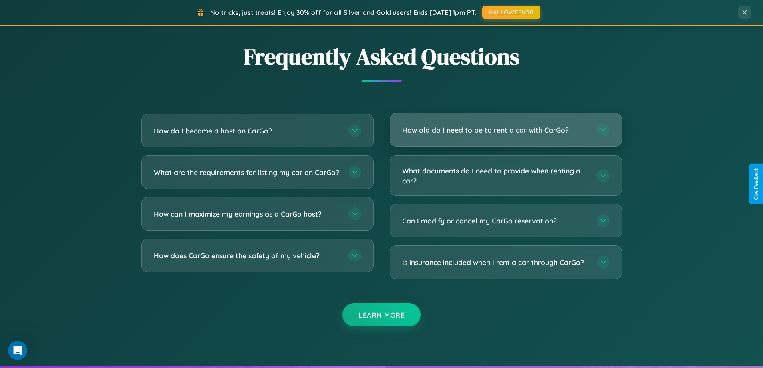  I want to click on h3: How can I maximize my earnings as a CarGo host?, so click(247, 214).